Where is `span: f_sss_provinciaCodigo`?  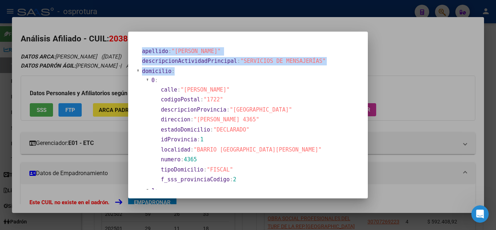
span: f_sss_provinciaCodigo is located at coordinates (195, 179).